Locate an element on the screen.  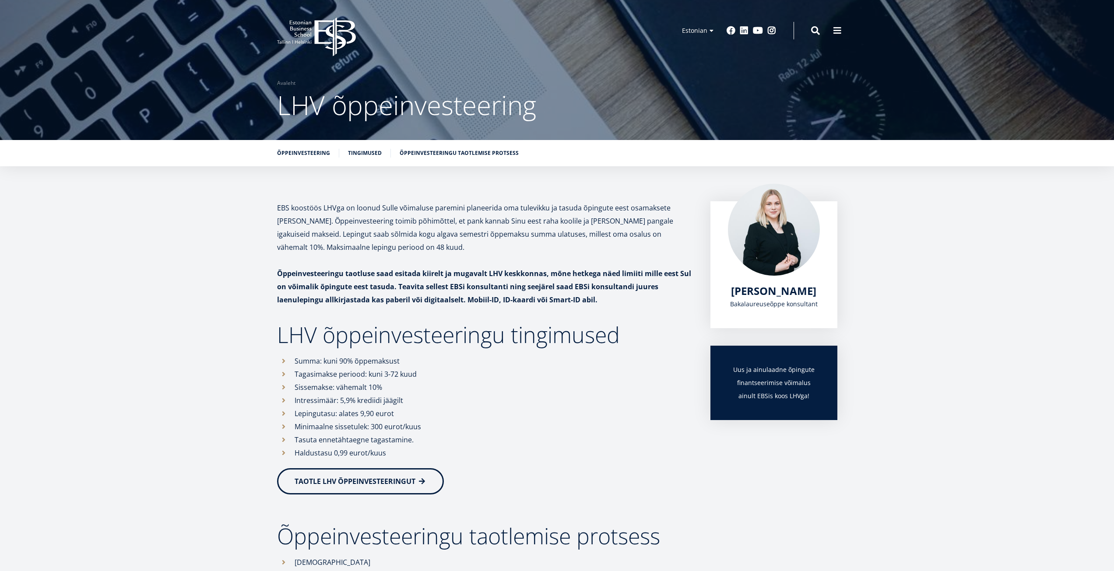
strong: Õppeinvesteeringu taotluse saad esitada kiirelt ja mugavalt LHV keskkonnas, mõne hetkega näed lim... is located at coordinates (484, 287).